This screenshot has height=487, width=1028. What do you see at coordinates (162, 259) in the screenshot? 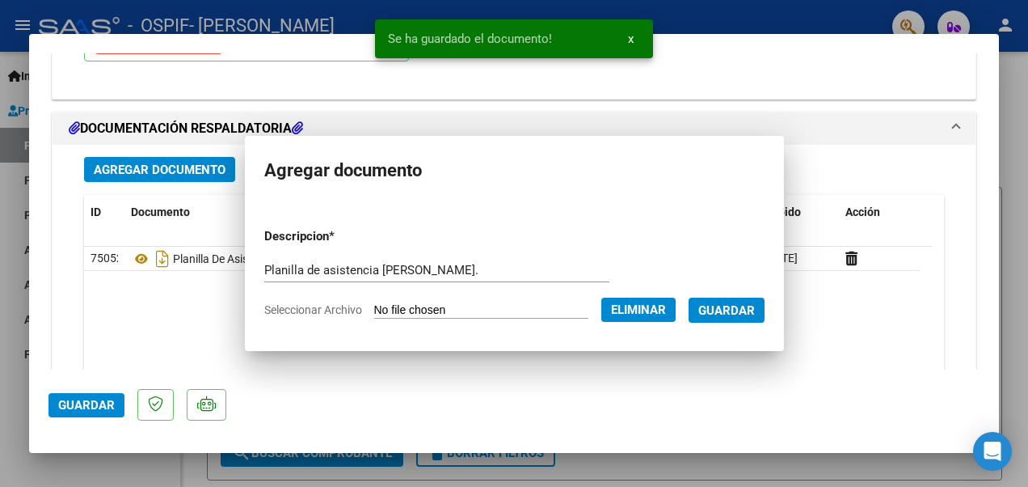
I see `i: Descargar documento` at bounding box center [162, 259].